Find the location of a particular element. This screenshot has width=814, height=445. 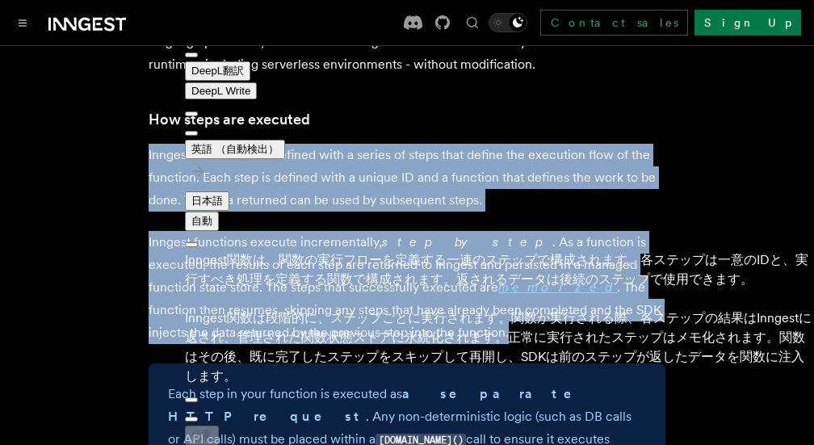

a: How steps are executed is located at coordinates (229, 120).